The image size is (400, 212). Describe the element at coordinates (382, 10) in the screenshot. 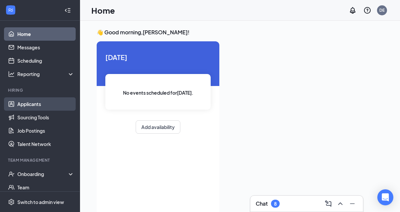

I see `div: DE` at that location.